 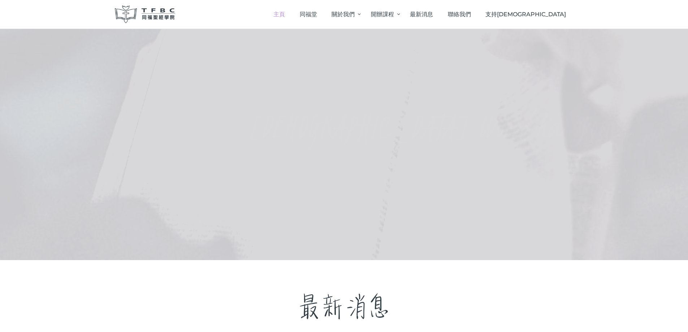 I want to click on span: 聯絡我們, so click(x=459, y=14).